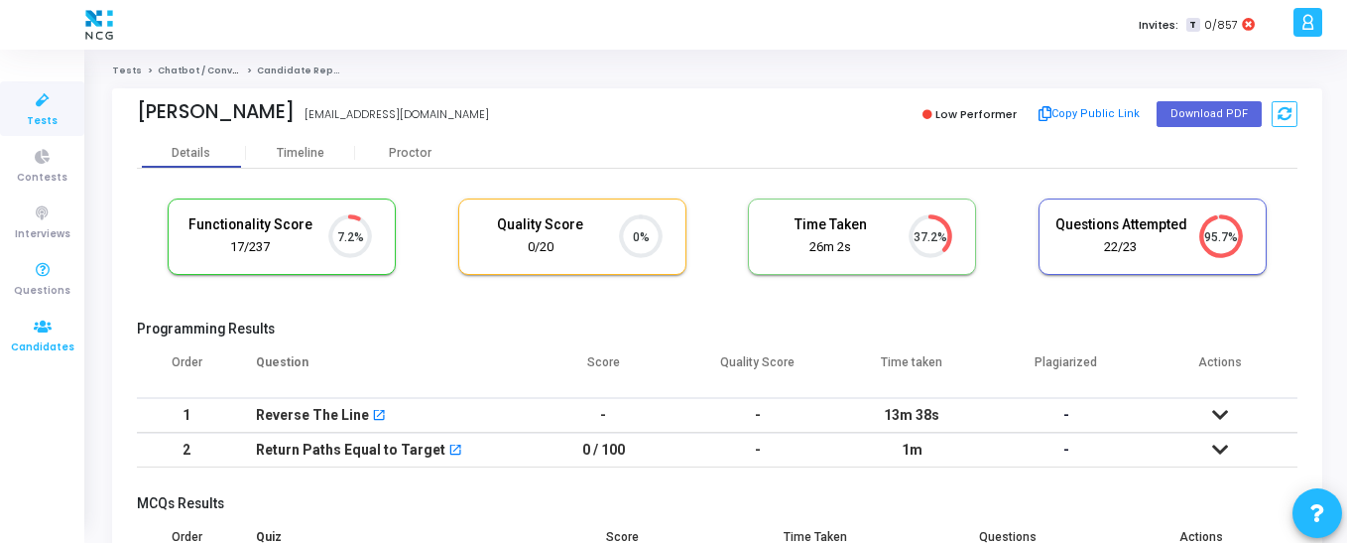  What do you see at coordinates (1121, 224) in the screenshot?
I see `h5: Questions Attempted` at bounding box center [1121, 224].